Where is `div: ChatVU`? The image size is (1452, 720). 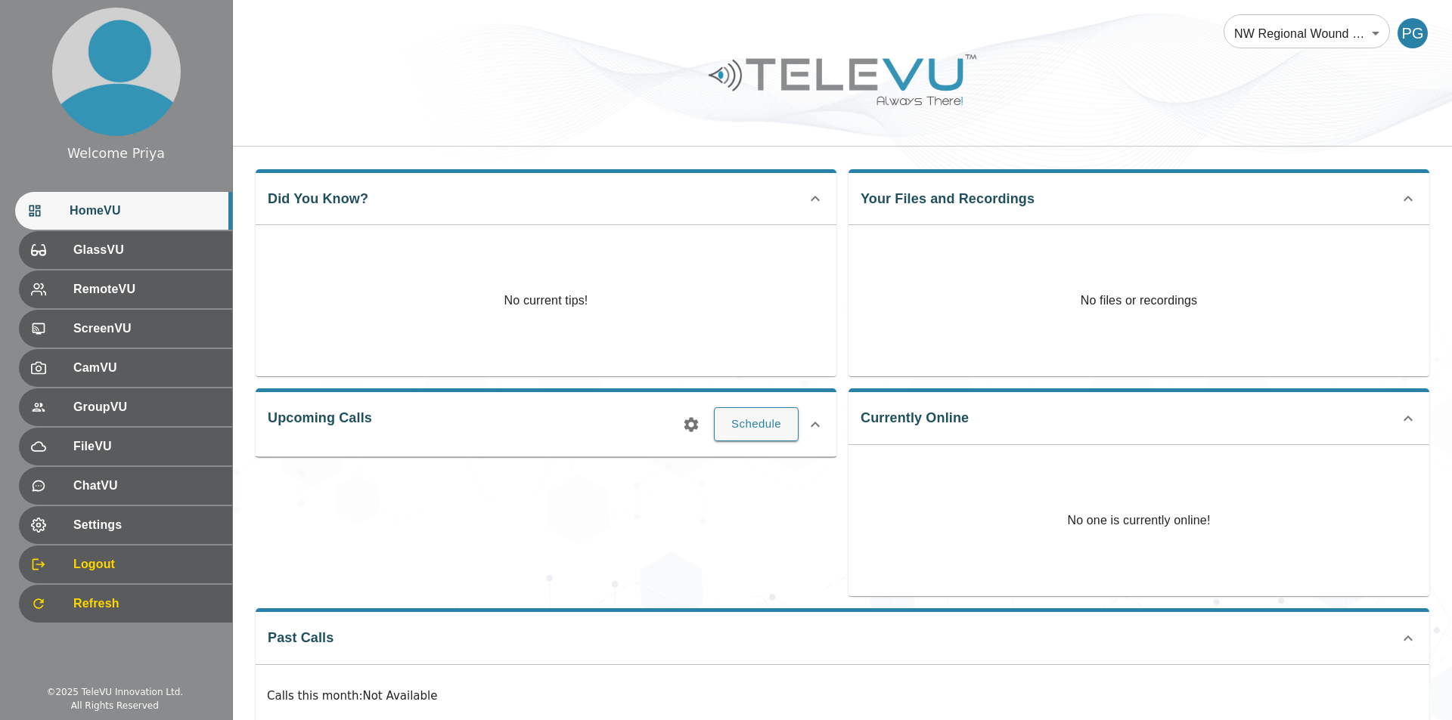
div: ChatVU is located at coordinates (126, 486).